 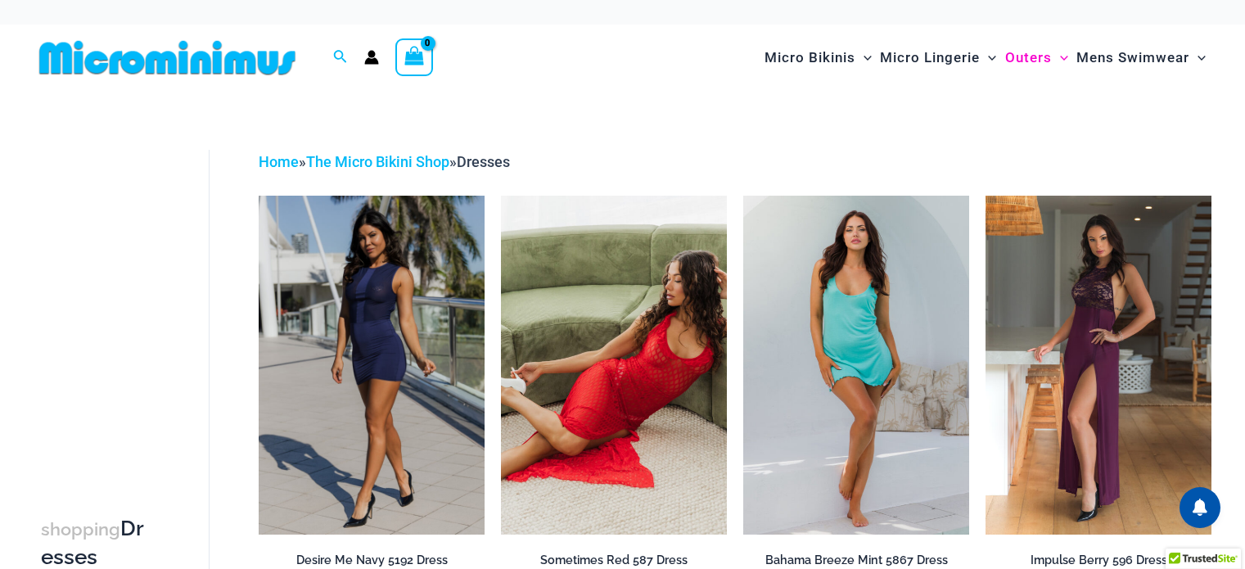 I want to click on span: Mens Swimwear, so click(x=1133, y=57).